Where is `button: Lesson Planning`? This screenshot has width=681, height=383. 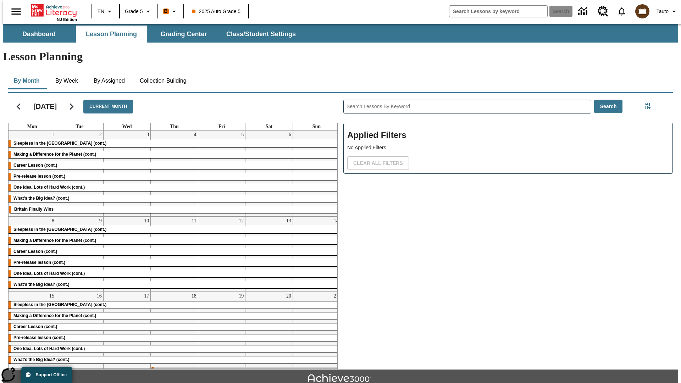 button: Lesson Planning is located at coordinates (111, 34).